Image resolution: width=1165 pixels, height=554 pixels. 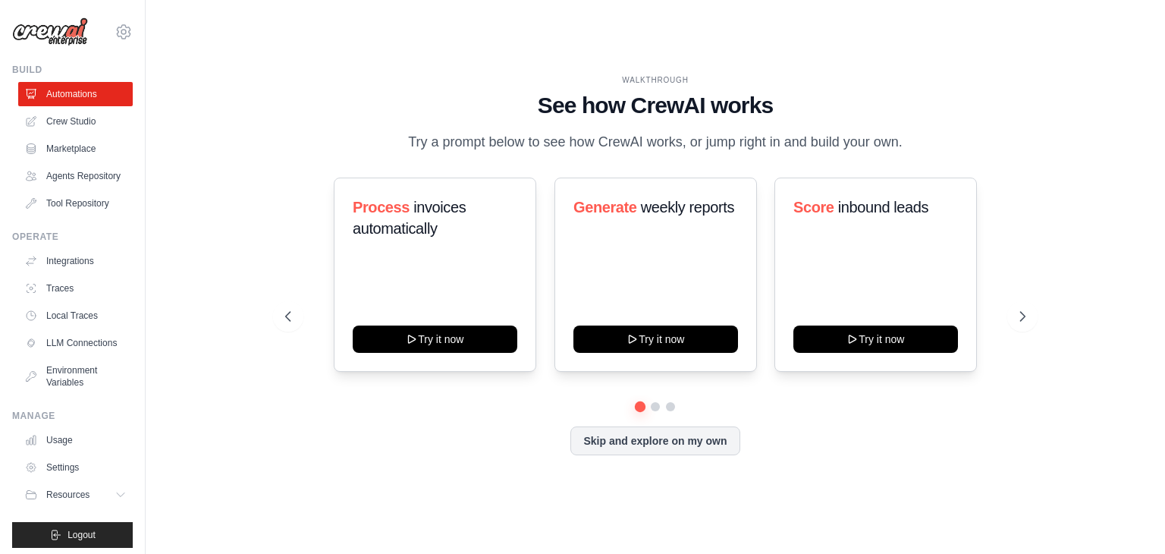 What do you see at coordinates (656, 105) in the screenshot?
I see `h1: See how CrewAI works` at bounding box center [656, 105].